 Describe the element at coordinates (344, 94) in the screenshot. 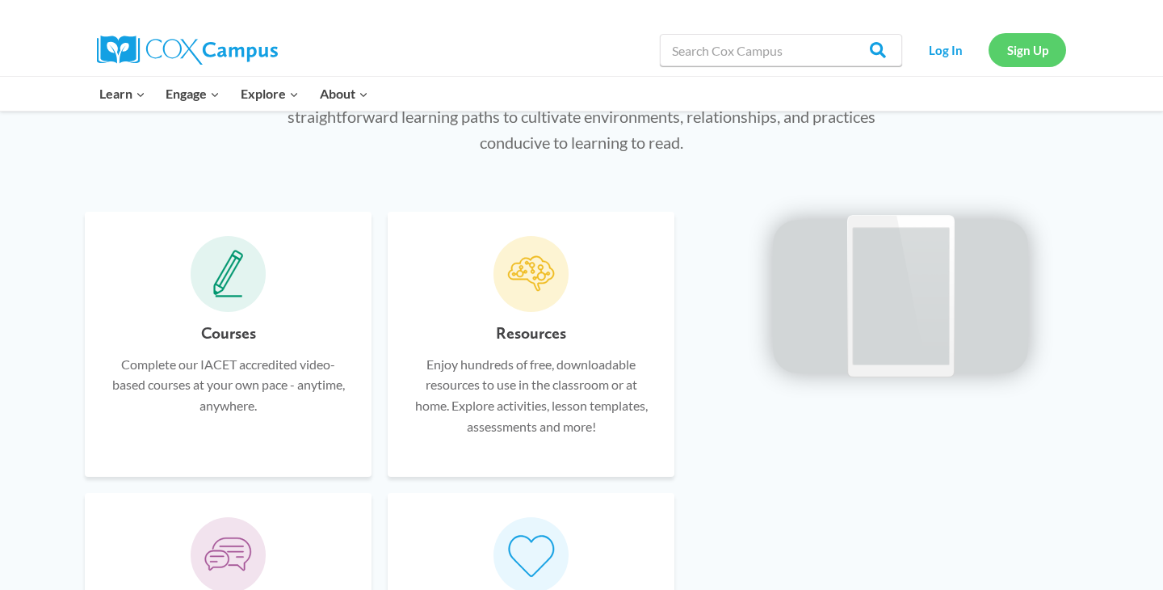

I see `button: Child menu of About` at that location.